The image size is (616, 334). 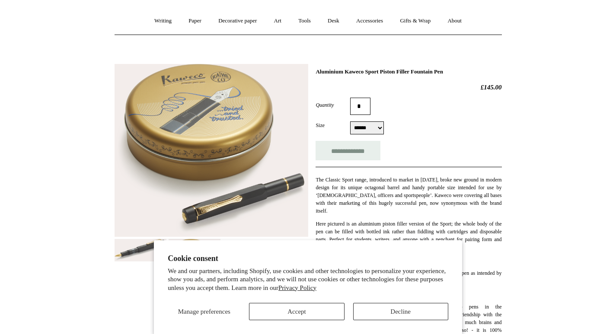 What do you see at coordinates (163, 21) in the screenshot?
I see `a: Writing` at bounding box center [163, 21].